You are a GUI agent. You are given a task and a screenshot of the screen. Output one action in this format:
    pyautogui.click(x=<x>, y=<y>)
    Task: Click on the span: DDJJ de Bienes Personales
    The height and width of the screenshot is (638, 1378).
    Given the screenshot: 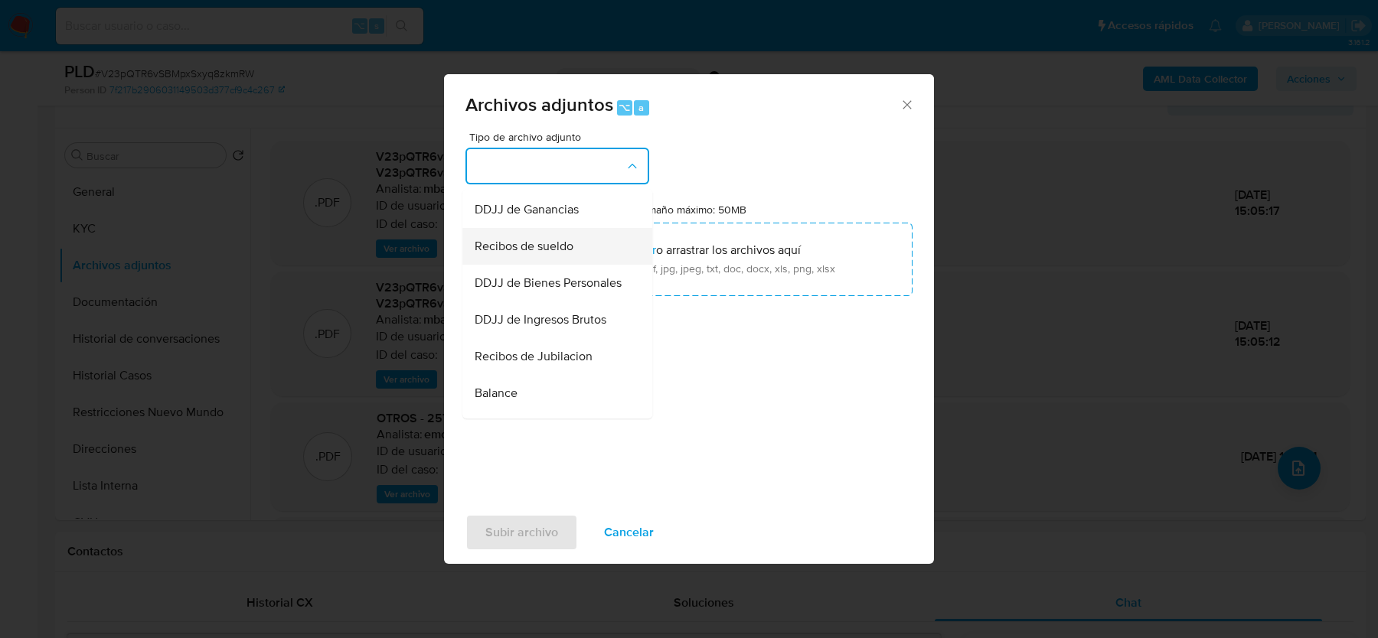 What is the action you would take?
    pyautogui.click(x=548, y=283)
    